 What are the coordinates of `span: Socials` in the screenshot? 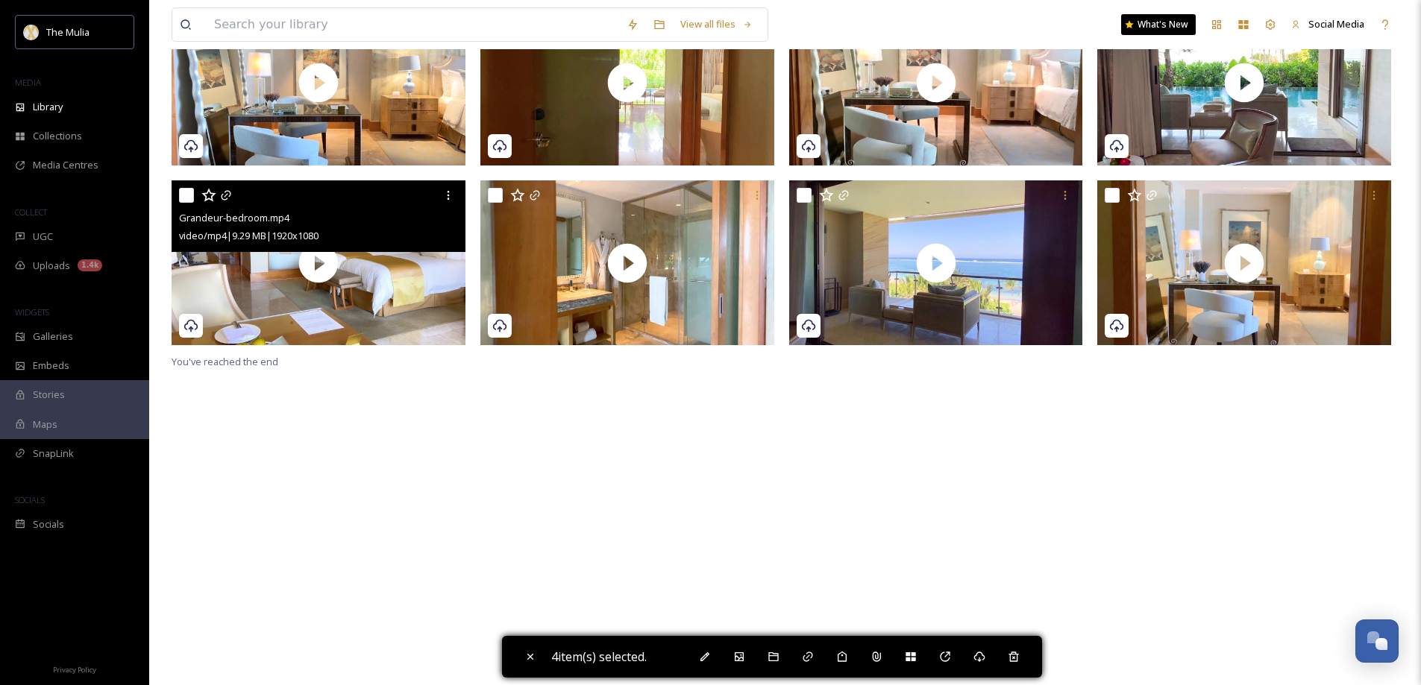 It's located at (48, 524).